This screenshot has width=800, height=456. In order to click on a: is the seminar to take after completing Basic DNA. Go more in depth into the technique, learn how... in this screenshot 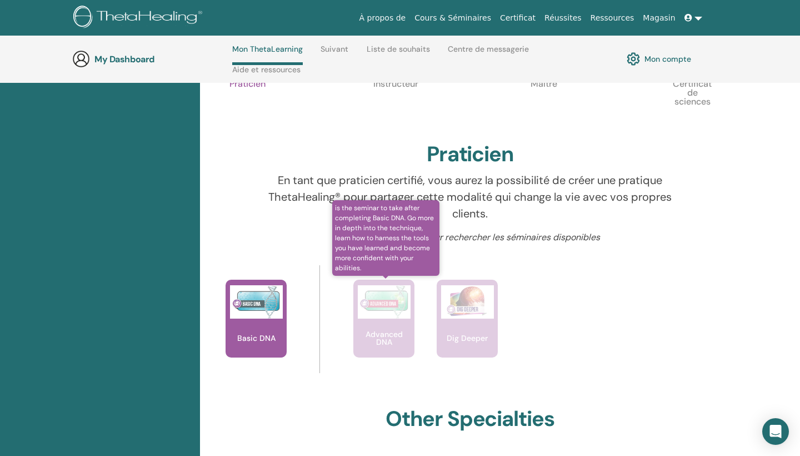, I will do `click(384, 330)`.